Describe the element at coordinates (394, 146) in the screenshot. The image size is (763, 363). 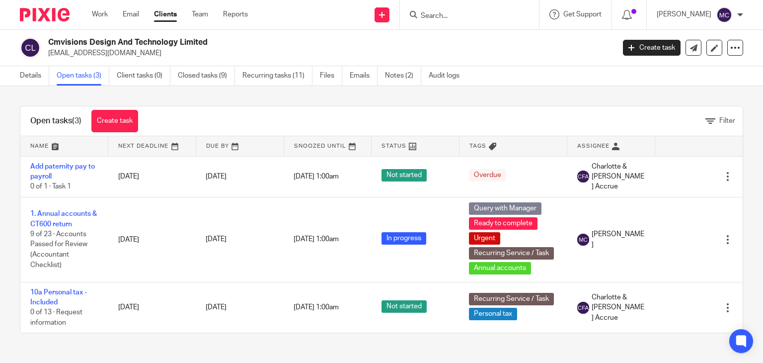
I see `span: Status` at that location.